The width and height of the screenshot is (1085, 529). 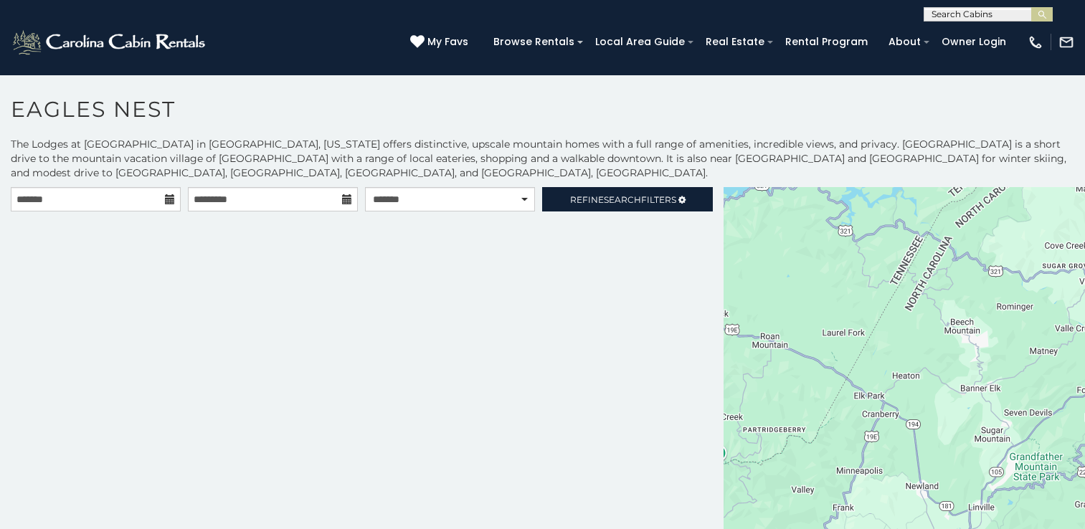 I want to click on a: Browse Rentals, so click(x=534, y=42).